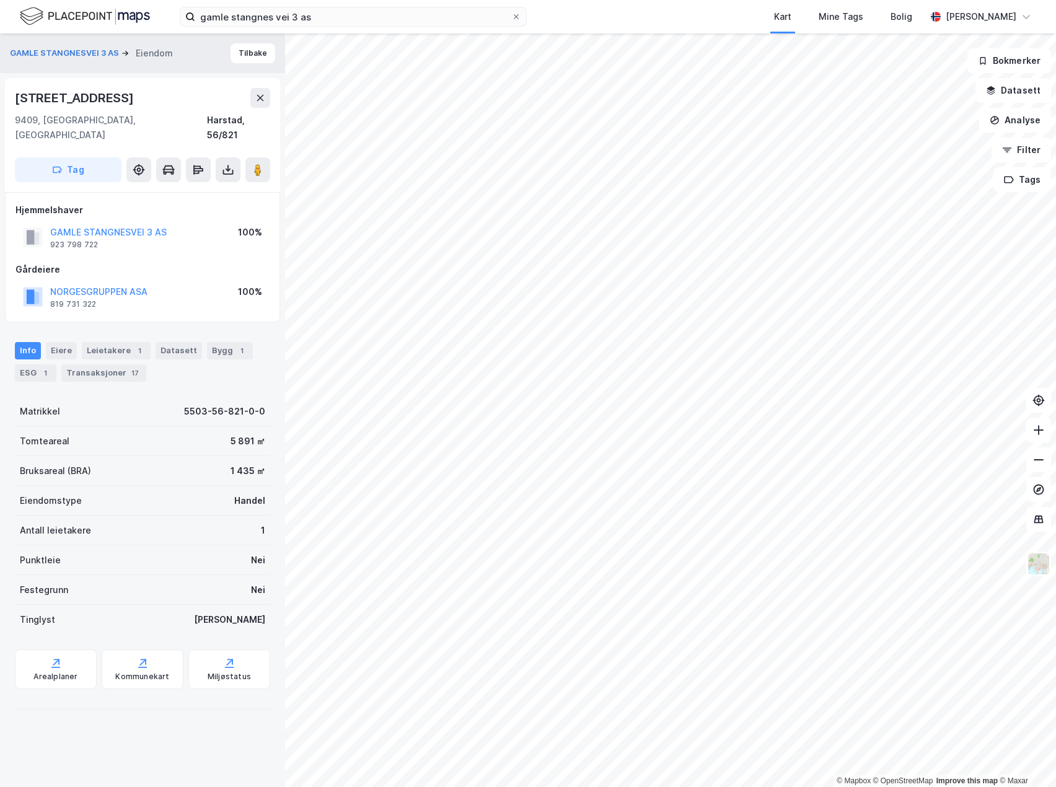 The image size is (1056, 787). What do you see at coordinates (73, 304) in the screenshot?
I see `div: 819 731 322` at bounding box center [73, 304].